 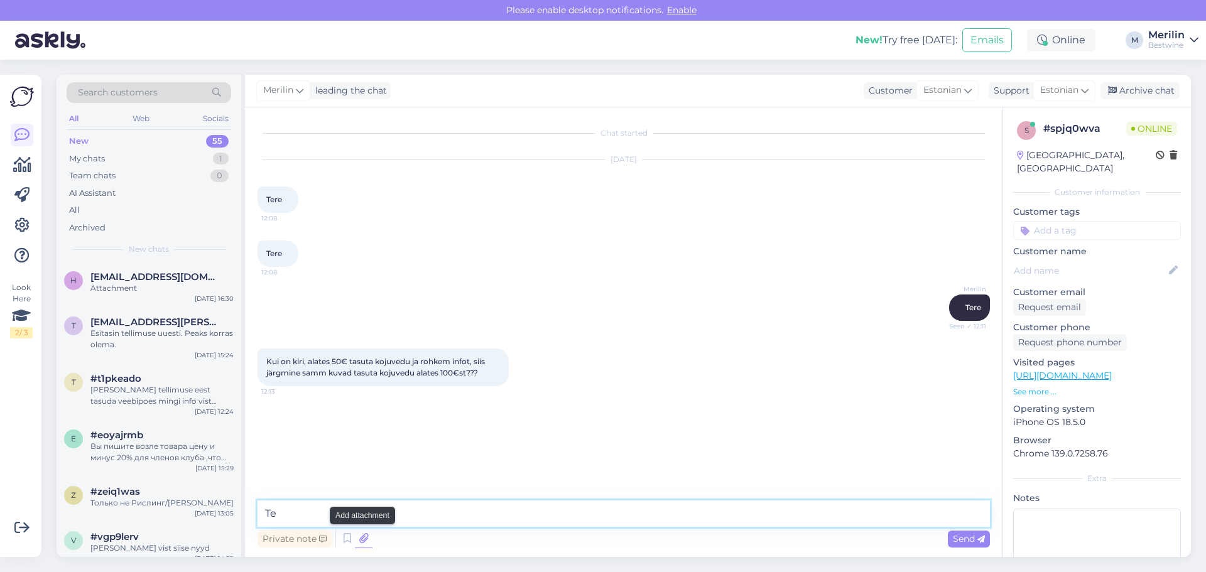 What do you see at coordinates (624, 133) in the screenshot?
I see `div: Chat started` at bounding box center [624, 133].